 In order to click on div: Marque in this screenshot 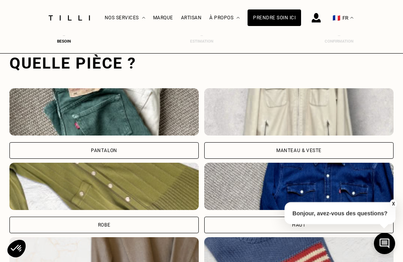, I will do `click(163, 18)`.